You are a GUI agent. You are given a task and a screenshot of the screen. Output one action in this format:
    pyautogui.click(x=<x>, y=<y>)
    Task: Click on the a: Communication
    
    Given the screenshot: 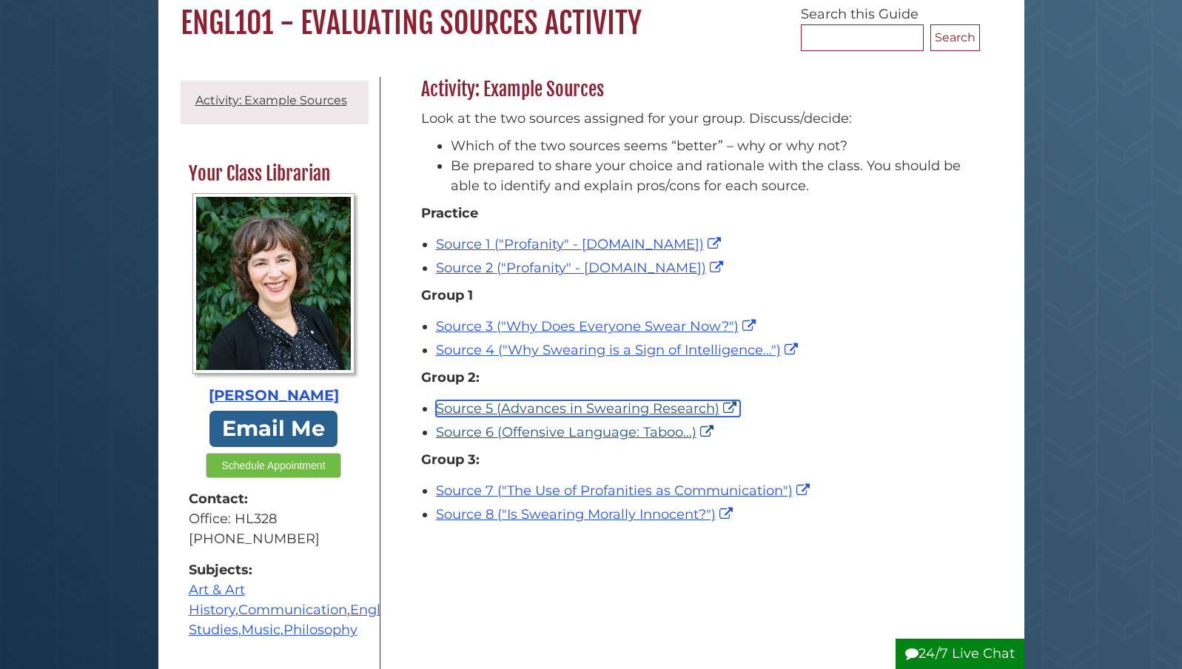 What is the action you would take?
    pyautogui.click(x=292, y=610)
    